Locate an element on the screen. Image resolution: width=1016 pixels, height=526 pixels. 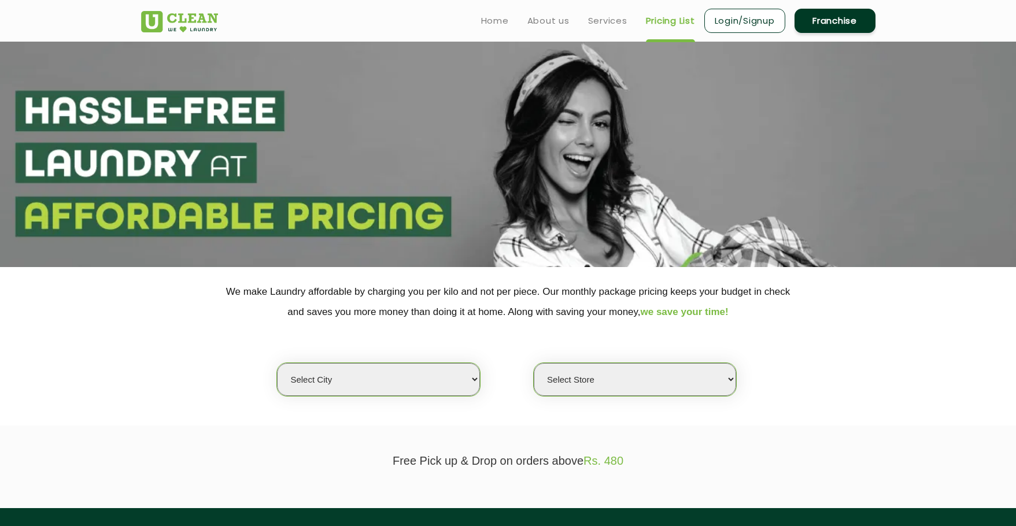
a: Login/Signup is located at coordinates (745, 21).